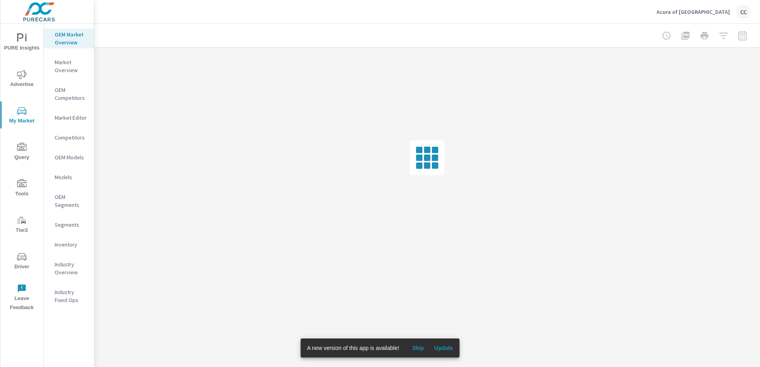 The image size is (760, 367). I want to click on span: Driver, so click(22, 262).